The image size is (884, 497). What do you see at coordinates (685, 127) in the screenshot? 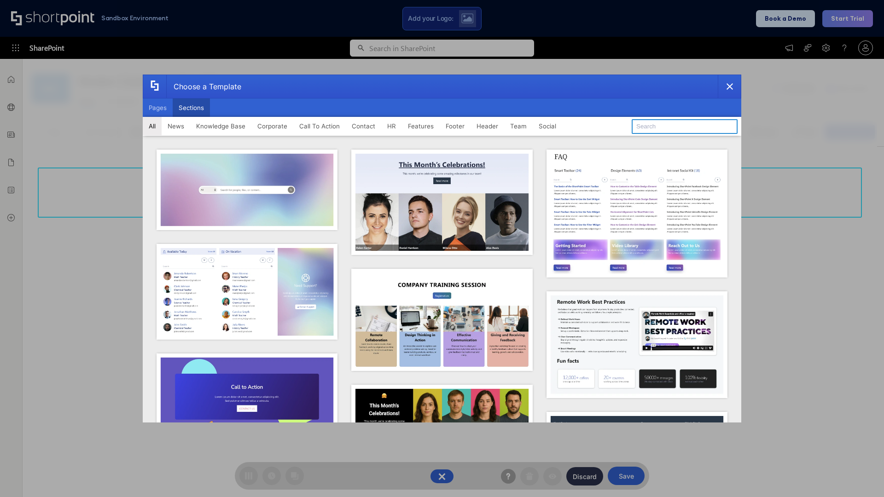
I see `input: Search` at bounding box center [685, 127].